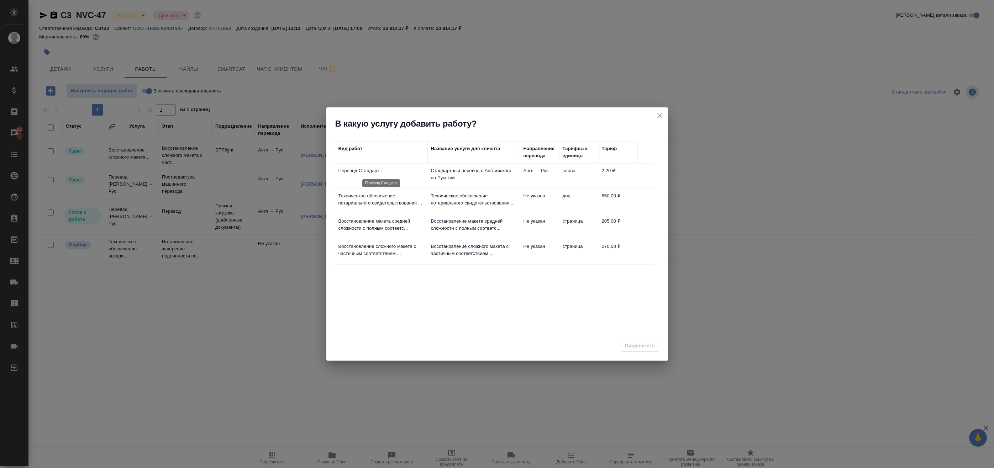 The width and height of the screenshot is (994, 468). What do you see at coordinates (540, 152) in the screenshot?
I see `div: Направление перевода` at bounding box center [540, 152].